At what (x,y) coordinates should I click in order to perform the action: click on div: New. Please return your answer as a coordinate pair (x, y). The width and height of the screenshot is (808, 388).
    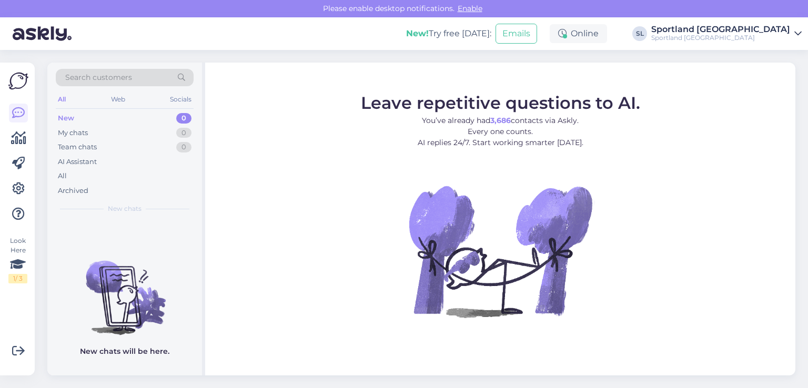
    Looking at the image, I should click on (66, 118).